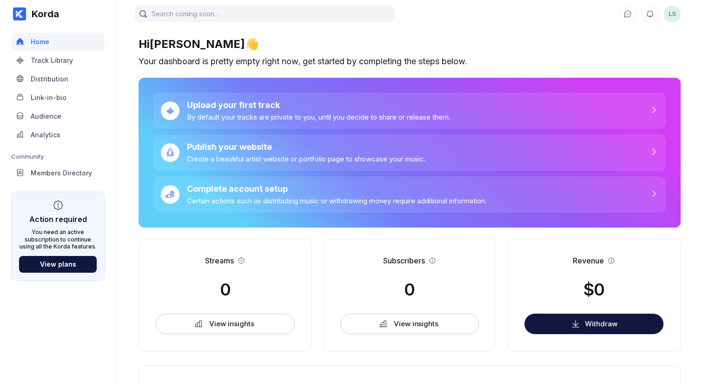 This screenshot has height=383, width=703. Describe the element at coordinates (404, 260) in the screenshot. I see `div: Subscribers` at that location.